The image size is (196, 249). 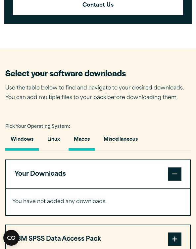 What do you see at coordinates (38, 127) in the screenshot?
I see `span: Pick Your Operating System:` at bounding box center [38, 127].